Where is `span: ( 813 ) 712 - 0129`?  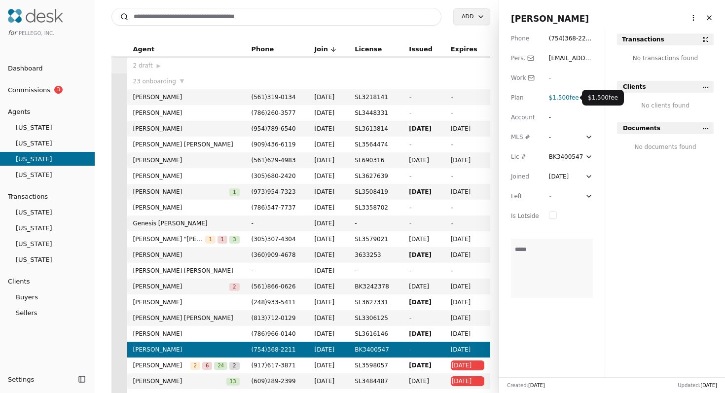
span: ( 813 ) 712 - 0129 is located at coordinates (274, 318).